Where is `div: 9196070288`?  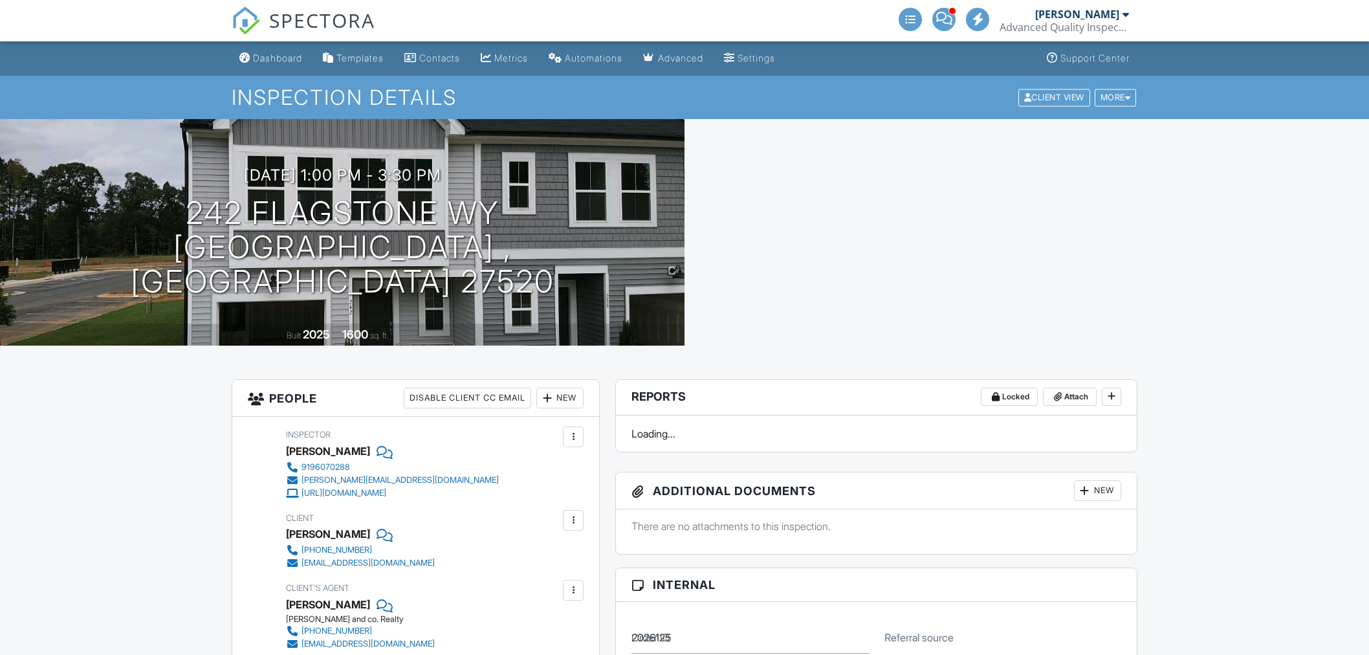
div: 9196070288 is located at coordinates (325, 467).